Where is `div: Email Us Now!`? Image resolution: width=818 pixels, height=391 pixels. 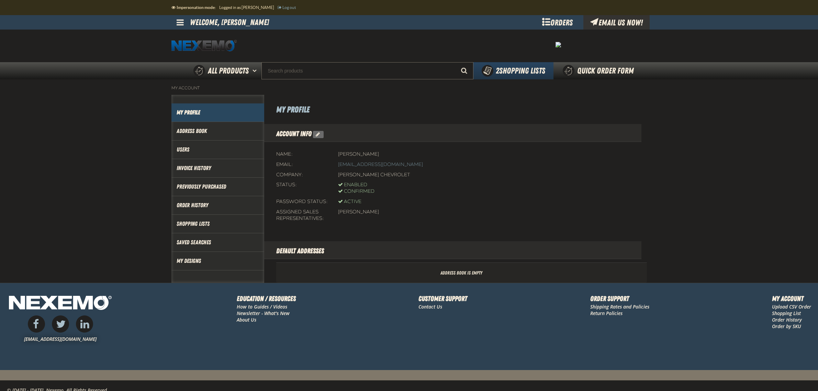 div: Email Us Now! is located at coordinates (616, 22).